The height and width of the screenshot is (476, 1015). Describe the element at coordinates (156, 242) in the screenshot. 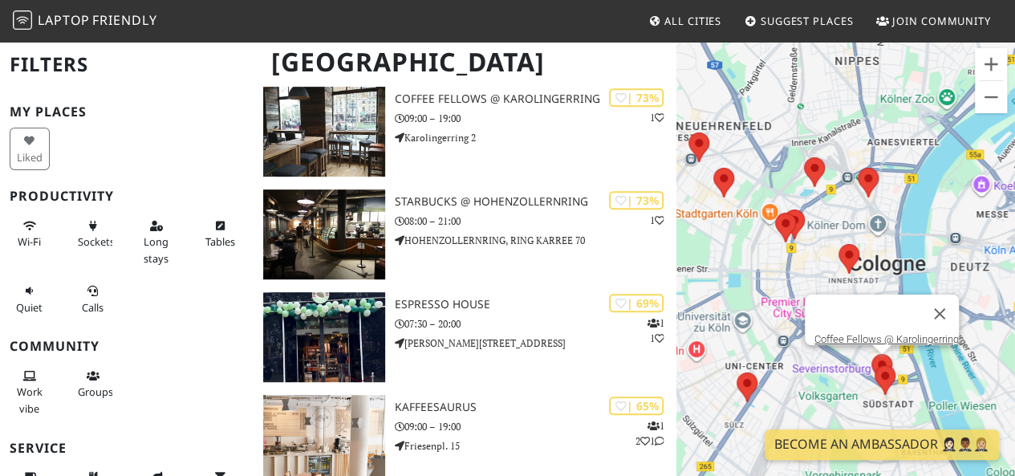

I see `button: Long stays` at that location.